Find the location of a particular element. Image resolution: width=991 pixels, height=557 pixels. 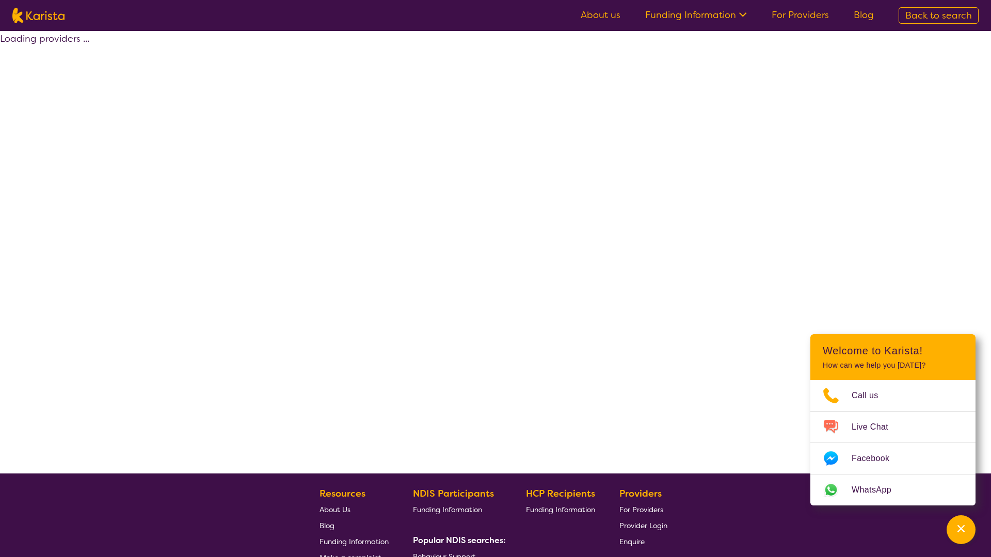

a: About us is located at coordinates (600, 15).